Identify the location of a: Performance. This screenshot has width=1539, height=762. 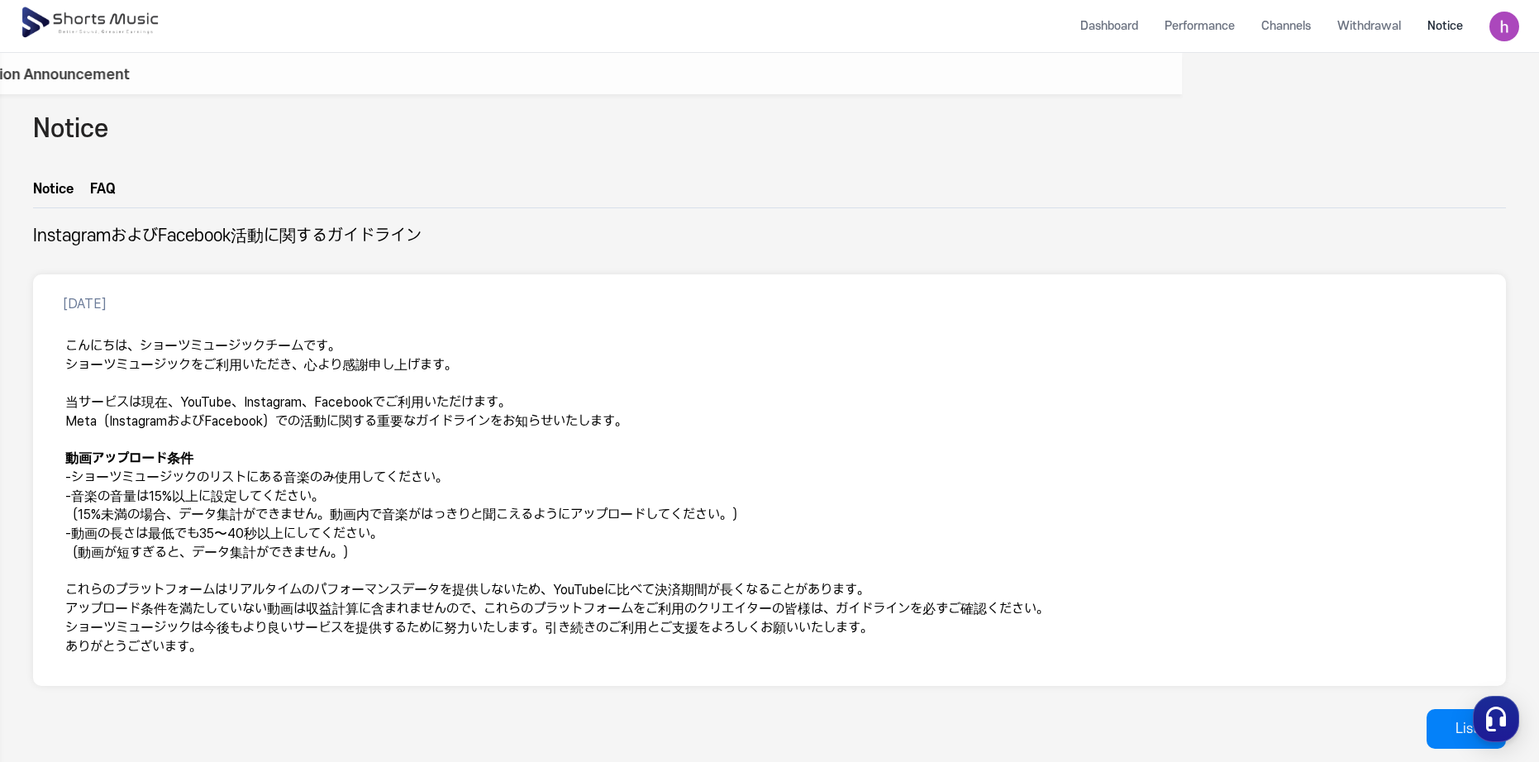
(1199, 26).